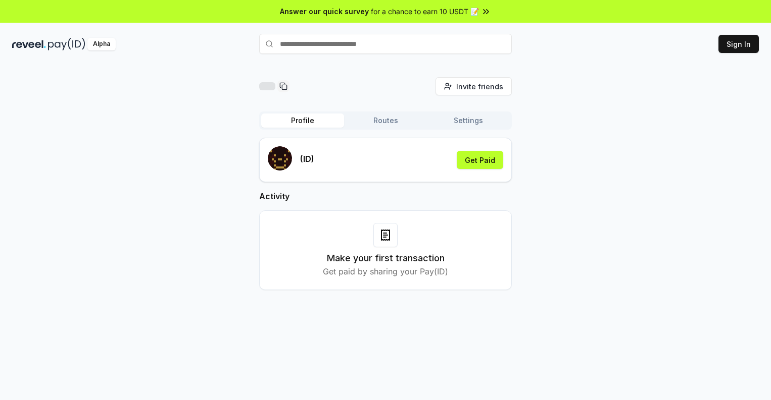 This screenshot has width=771, height=400. I want to click on button: Routes, so click(385, 121).